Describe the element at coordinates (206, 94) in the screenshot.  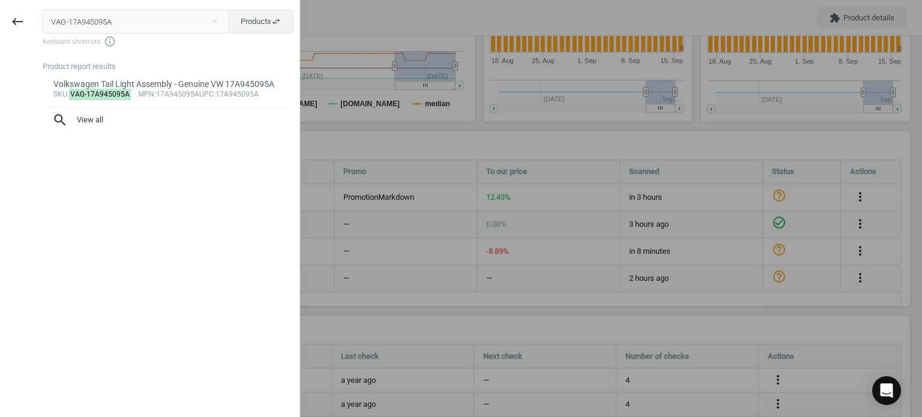
I see `span: upc` at that location.